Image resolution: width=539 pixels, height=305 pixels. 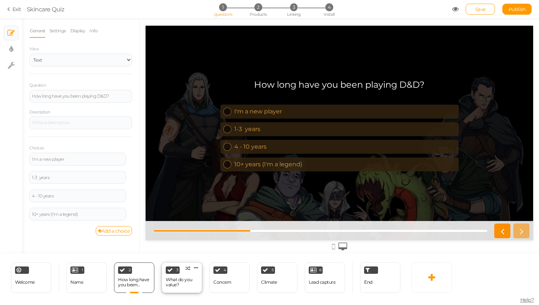 What do you see at coordinates (37, 31) in the screenshot?
I see `a: General` at bounding box center [37, 31].